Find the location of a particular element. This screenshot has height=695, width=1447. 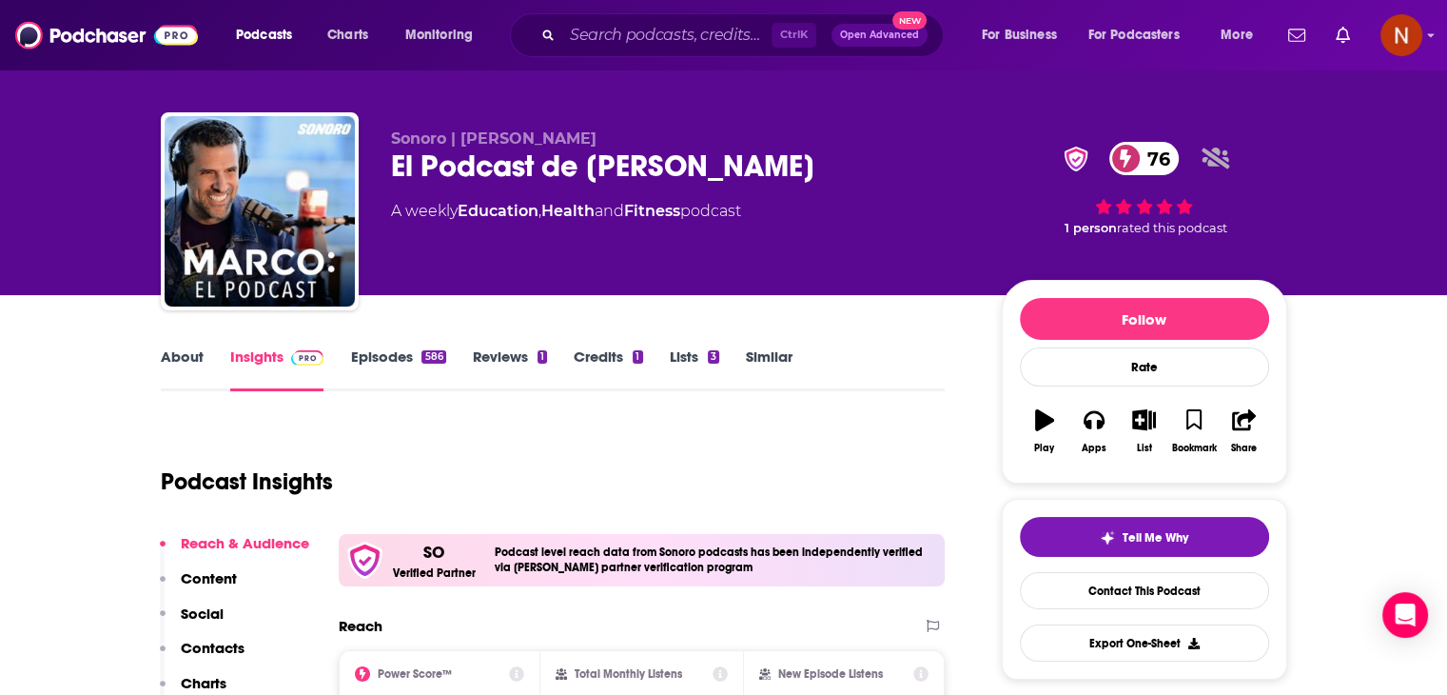

span: 76 is located at coordinates (1154, 158).